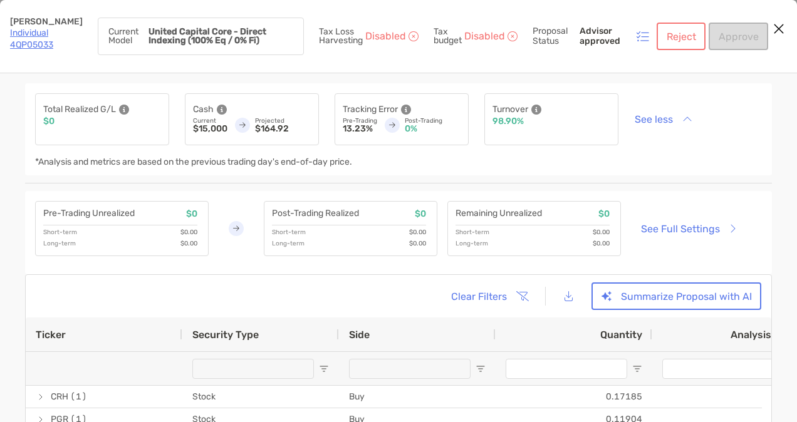 This screenshot has height=422, width=797. Describe the element at coordinates (360, 121) in the screenshot. I see `p: Pre-Trading` at that location.